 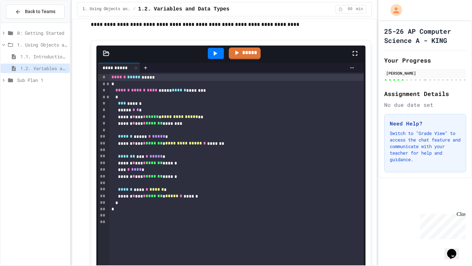 I want to click on div: My Account, so click(x=394, y=10).